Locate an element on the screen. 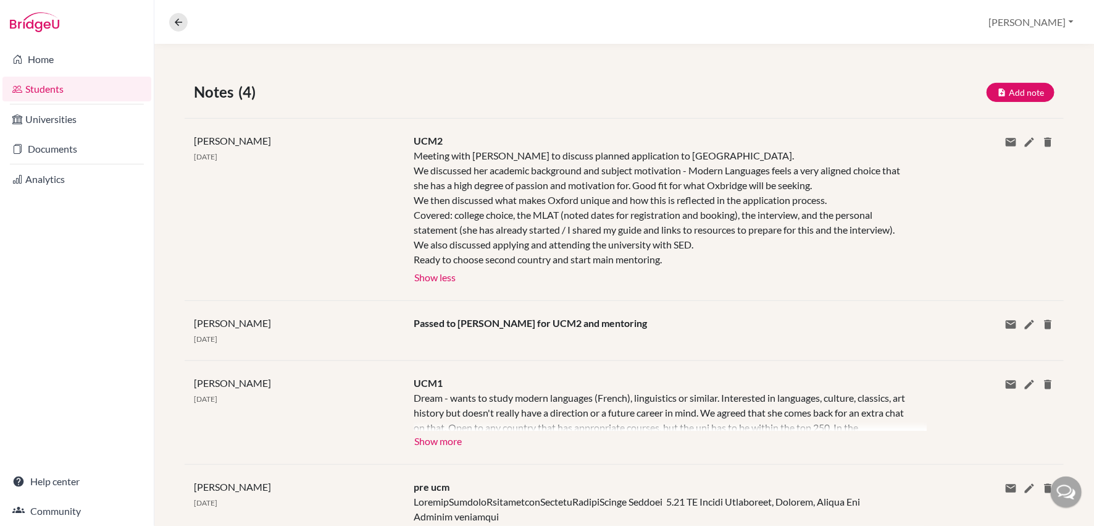  span: Notes is located at coordinates (216, 92).